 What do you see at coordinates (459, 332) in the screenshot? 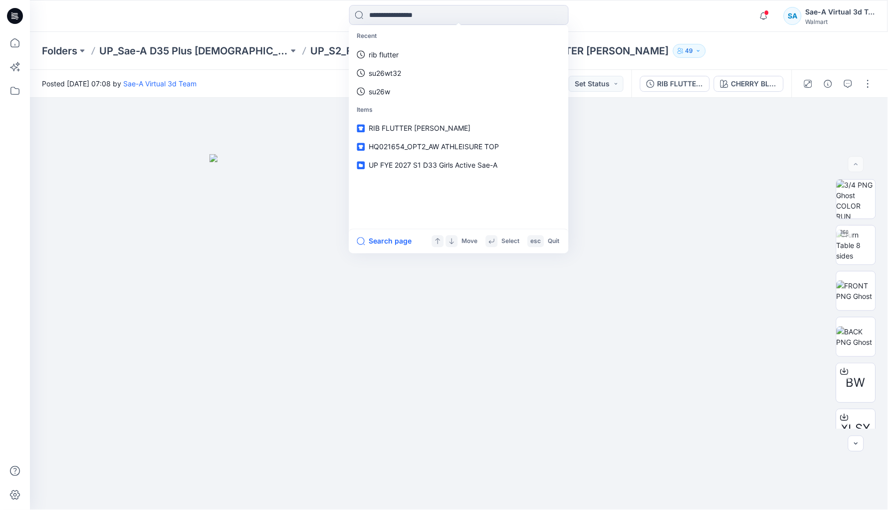
I see `img: eyJhbGciOiJIUzI1NiIsImtpZCI6IjAiLCJzbHQiOiJzZXMiLCJ0eXAiOiJKV1QifQ.eyJkYXRhIjp7InR5cGUiOiJzdG9yYW...` at bounding box center [459, 332].